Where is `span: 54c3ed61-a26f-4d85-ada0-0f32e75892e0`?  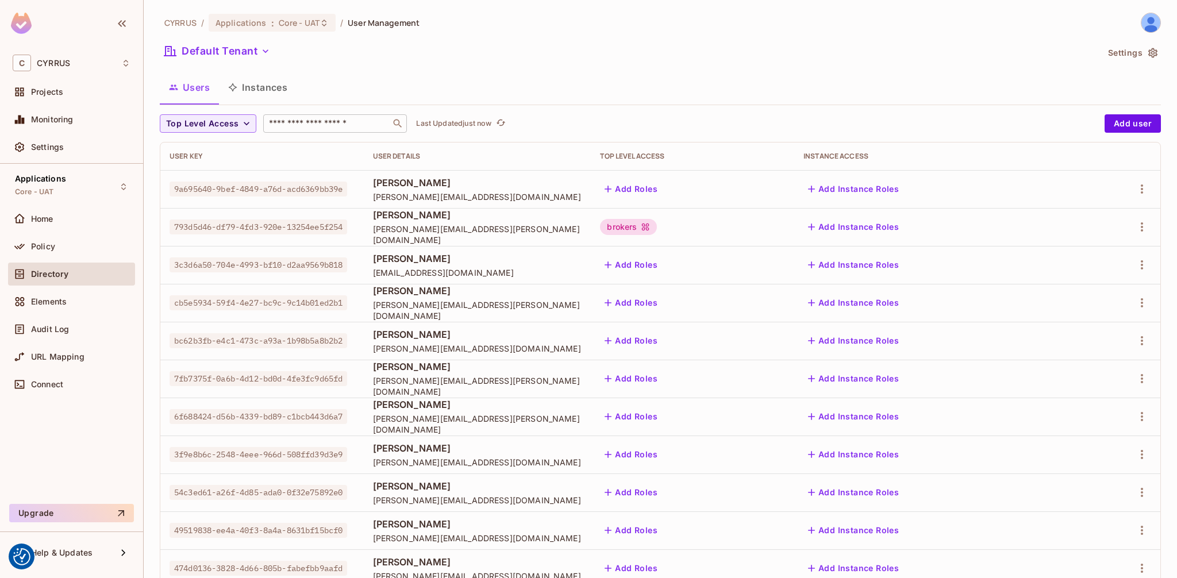 span: 54c3ed61-a26f-4d85-ada0-0f32e75892e0 is located at coordinates (258, 492).